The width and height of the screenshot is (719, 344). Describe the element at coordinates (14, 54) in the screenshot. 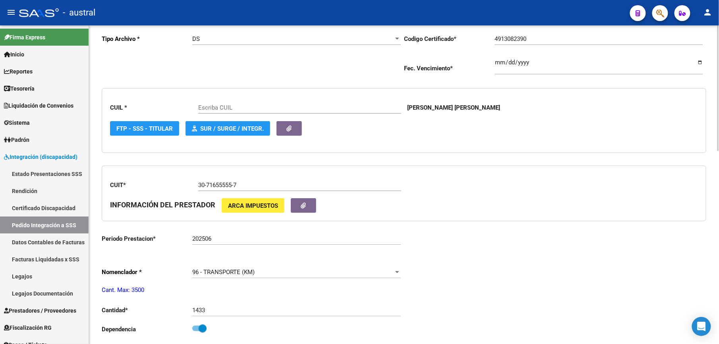

I see `span: Inicio` at that location.